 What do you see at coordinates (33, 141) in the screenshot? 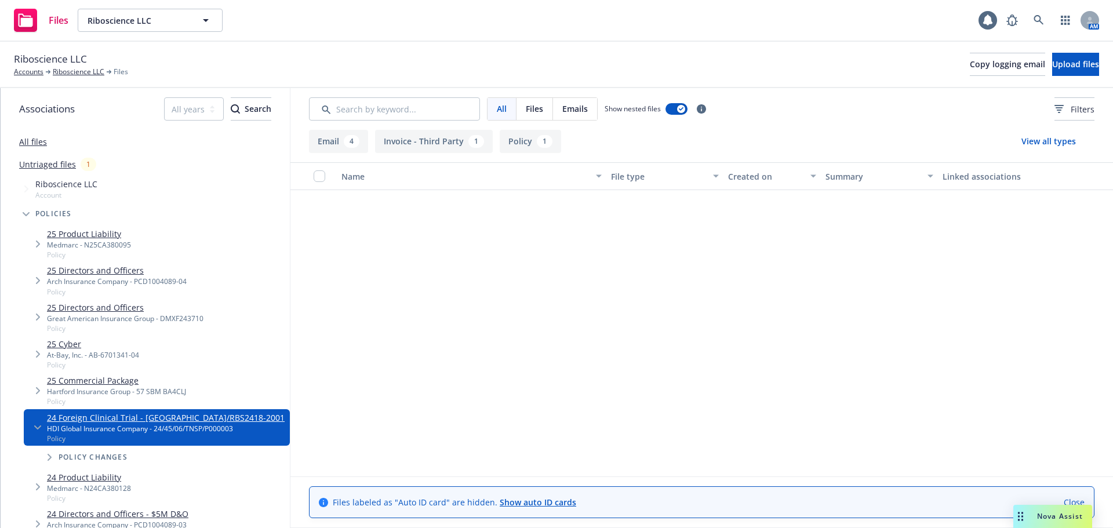
I see `a: All files` at bounding box center [33, 141].